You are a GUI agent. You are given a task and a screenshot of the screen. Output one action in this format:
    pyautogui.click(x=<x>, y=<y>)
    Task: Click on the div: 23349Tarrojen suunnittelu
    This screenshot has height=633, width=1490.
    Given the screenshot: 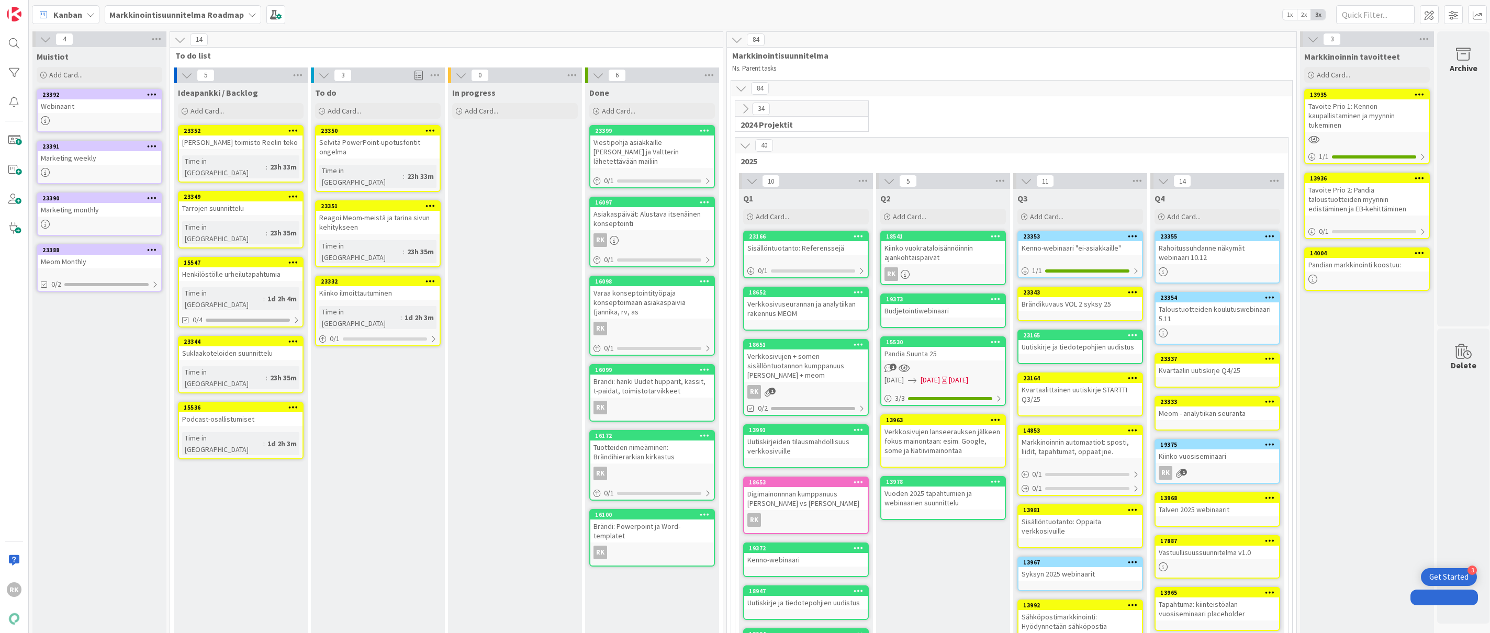 What is the action you would take?
    pyautogui.click(x=241, y=204)
    